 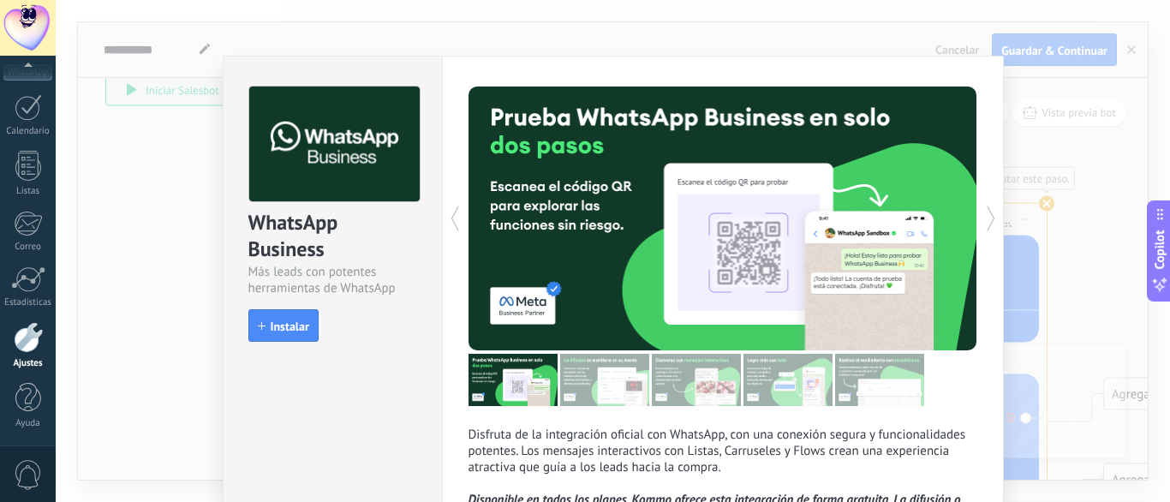 What do you see at coordinates (788, 379) in the screenshot?
I see `img: tour_image_62c9952fc9cf984da8d1d2aa2c453724.png` at bounding box center [788, 379].